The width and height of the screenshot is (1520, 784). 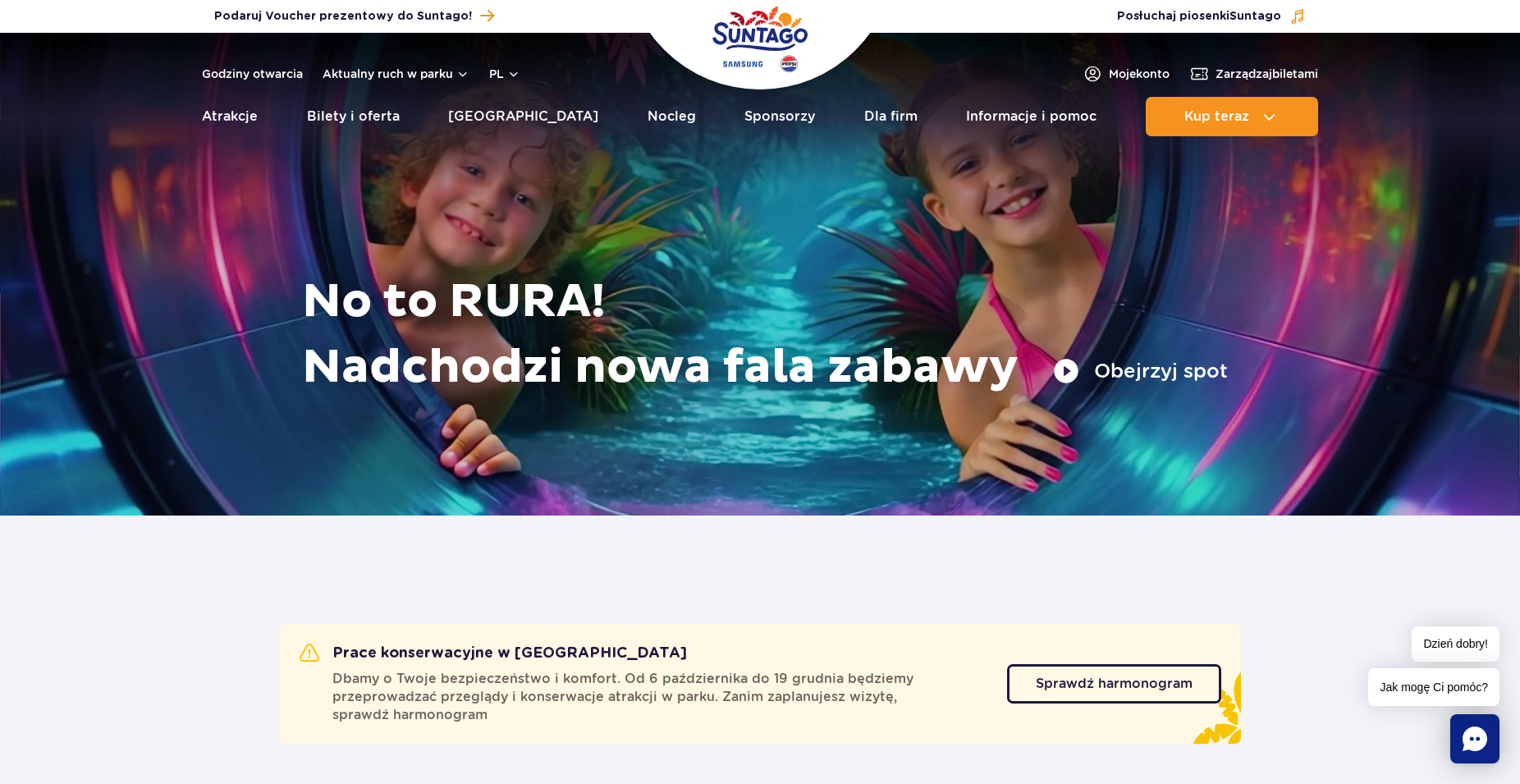 I want to click on span: Moje konto, so click(x=1140, y=74).